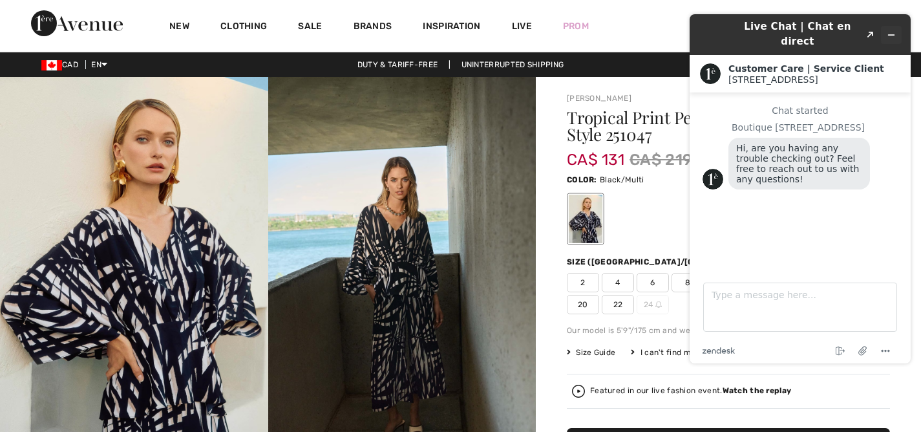 Image resolution: width=921 pixels, height=432 pixels. Describe the element at coordinates (373, 27) in the screenshot. I see `a: Brands` at that location.